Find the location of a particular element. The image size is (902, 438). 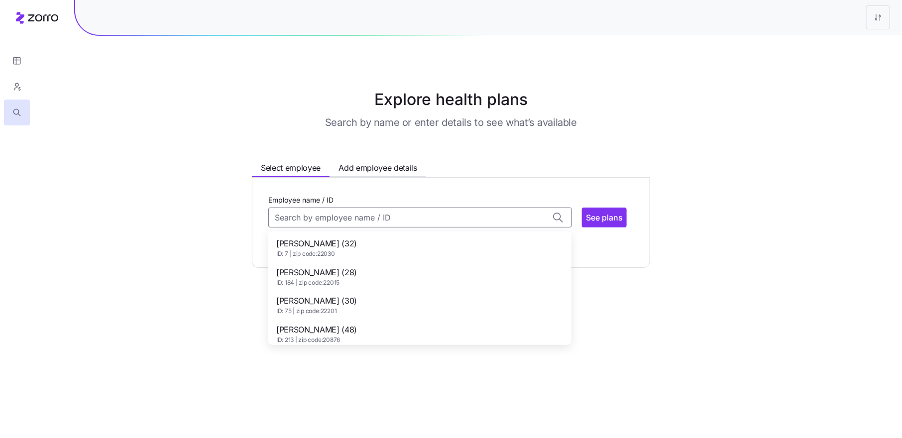

input: Search by employee name / ID is located at coordinates (420, 218).